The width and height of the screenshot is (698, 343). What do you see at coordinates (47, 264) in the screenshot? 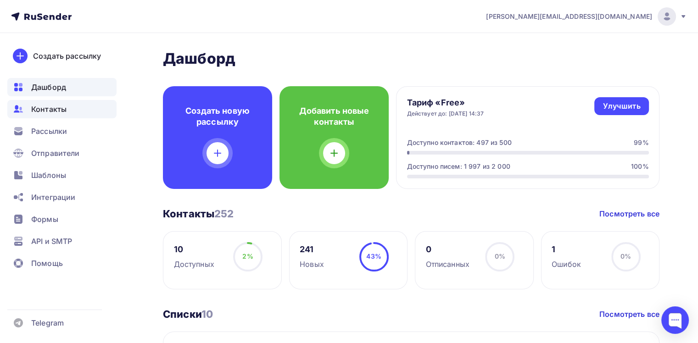
I see `span: Помощь` at bounding box center [47, 264].